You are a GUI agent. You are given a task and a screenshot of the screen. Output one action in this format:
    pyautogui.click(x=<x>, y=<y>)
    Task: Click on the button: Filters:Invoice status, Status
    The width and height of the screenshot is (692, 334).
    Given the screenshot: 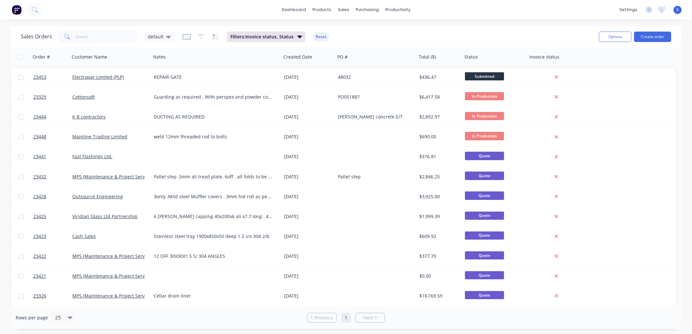 What is the action you would take?
    pyautogui.click(x=266, y=37)
    